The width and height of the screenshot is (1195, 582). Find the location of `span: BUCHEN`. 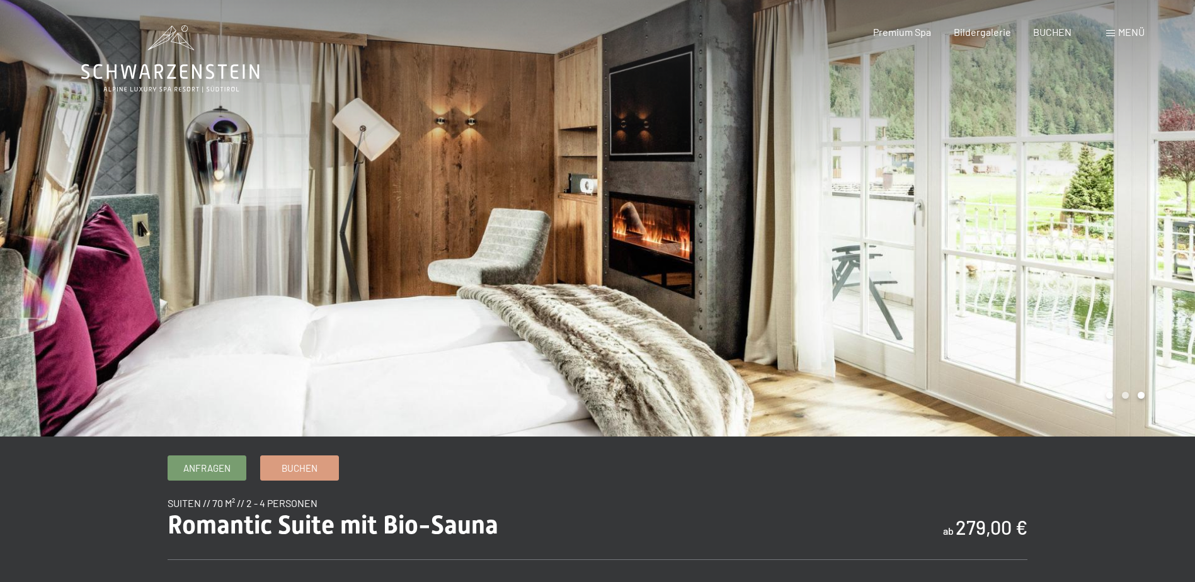

span: BUCHEN is located at coordinates (1052, 31).